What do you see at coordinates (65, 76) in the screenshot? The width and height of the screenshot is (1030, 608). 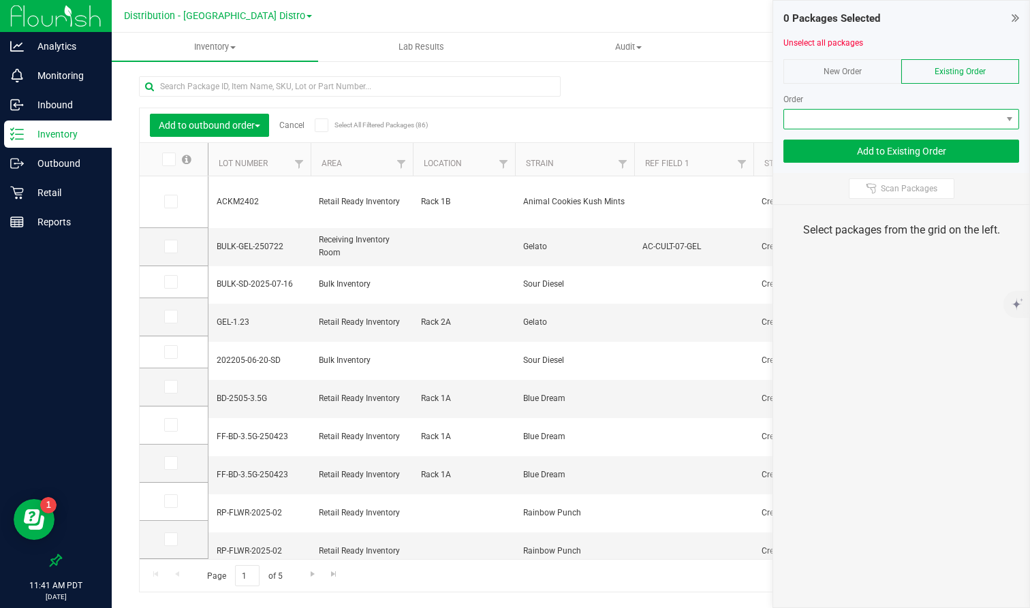 I see `p: Monitoring` at bounding box center [65, 76].